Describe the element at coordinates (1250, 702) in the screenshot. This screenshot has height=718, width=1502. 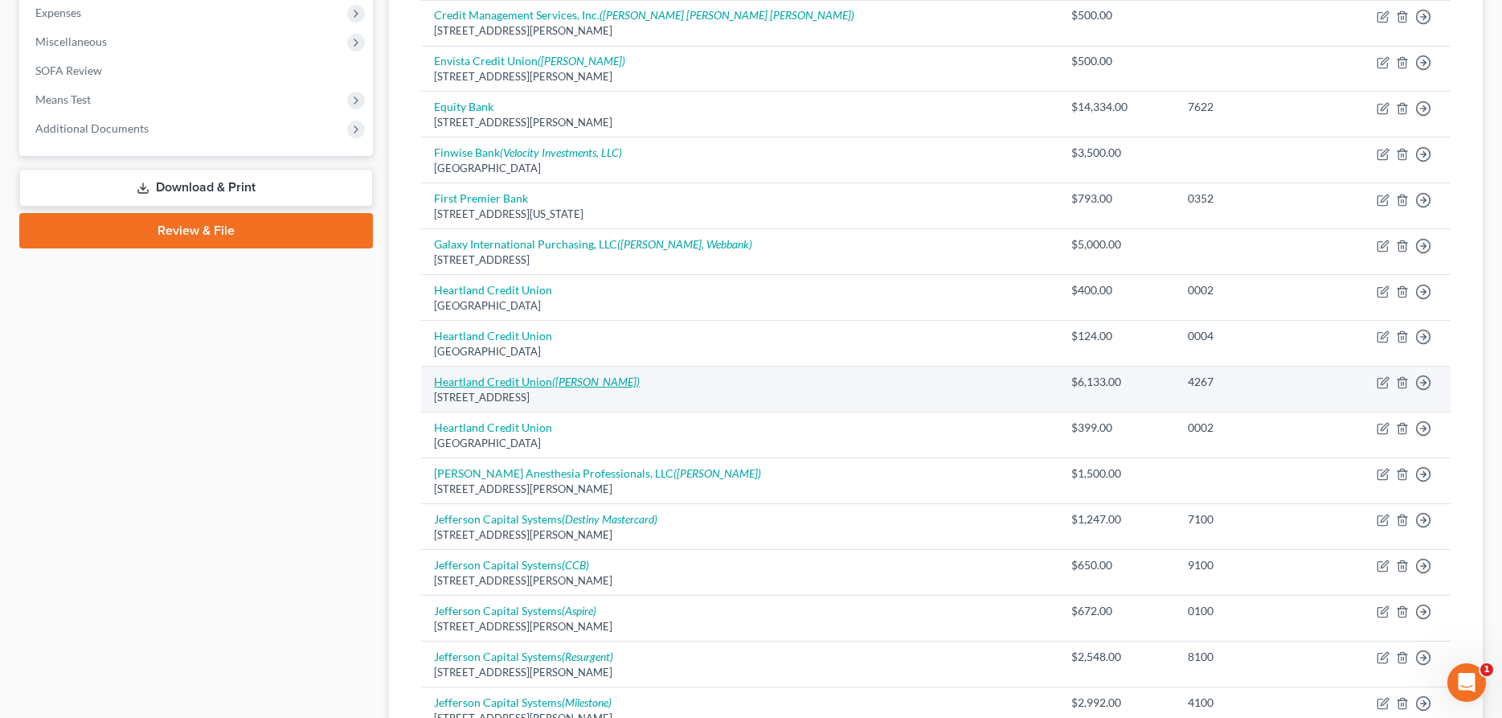
I see `div: 4100` at that location.